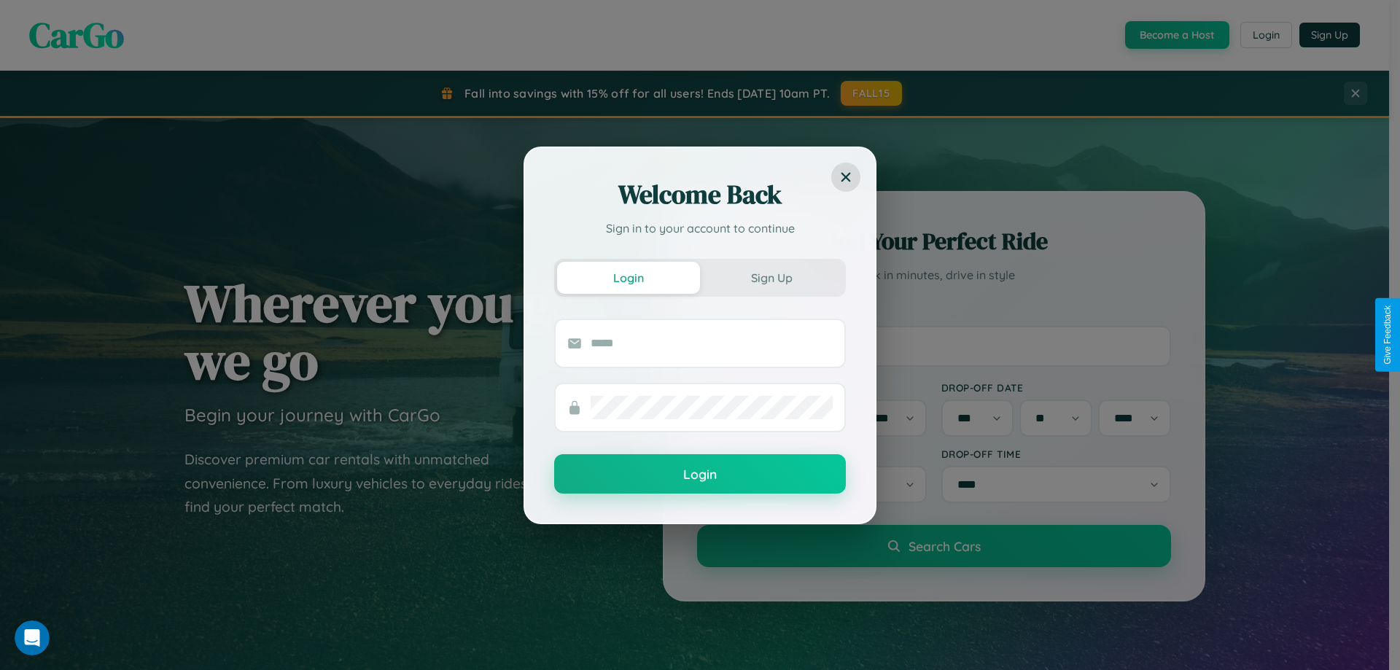 The image size is (1400, 670). What do you see at coordinates (1387, 335) in the screenshot?
I see `div: Give Feedback` at bounding box center [1387, 335].